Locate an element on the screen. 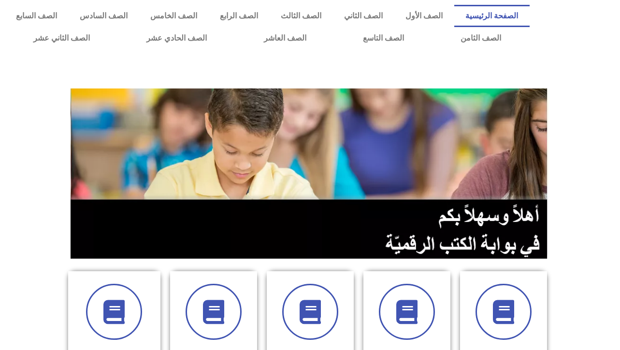 The image size is (620, 350). a: الصف الثاني is located at coordinates (363, 16).